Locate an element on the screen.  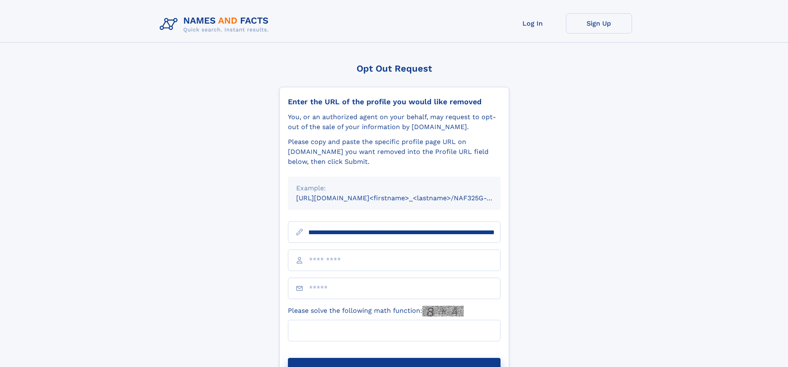
div: Example: is located at coordinates (394, 188).